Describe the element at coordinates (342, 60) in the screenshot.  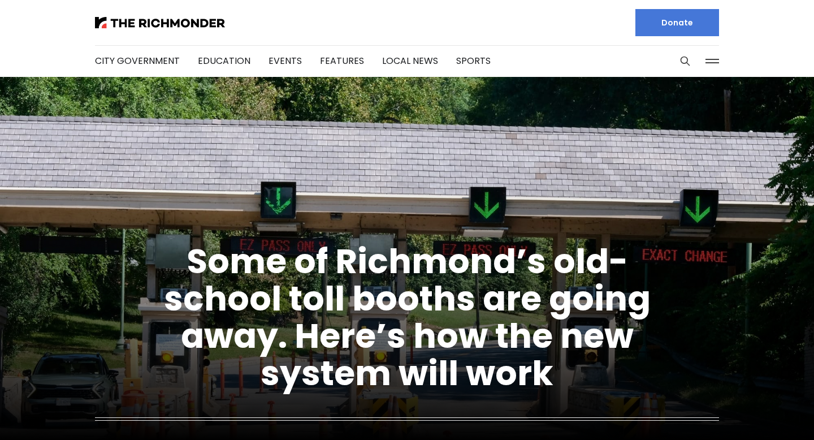
I see `a: Features` at that location.